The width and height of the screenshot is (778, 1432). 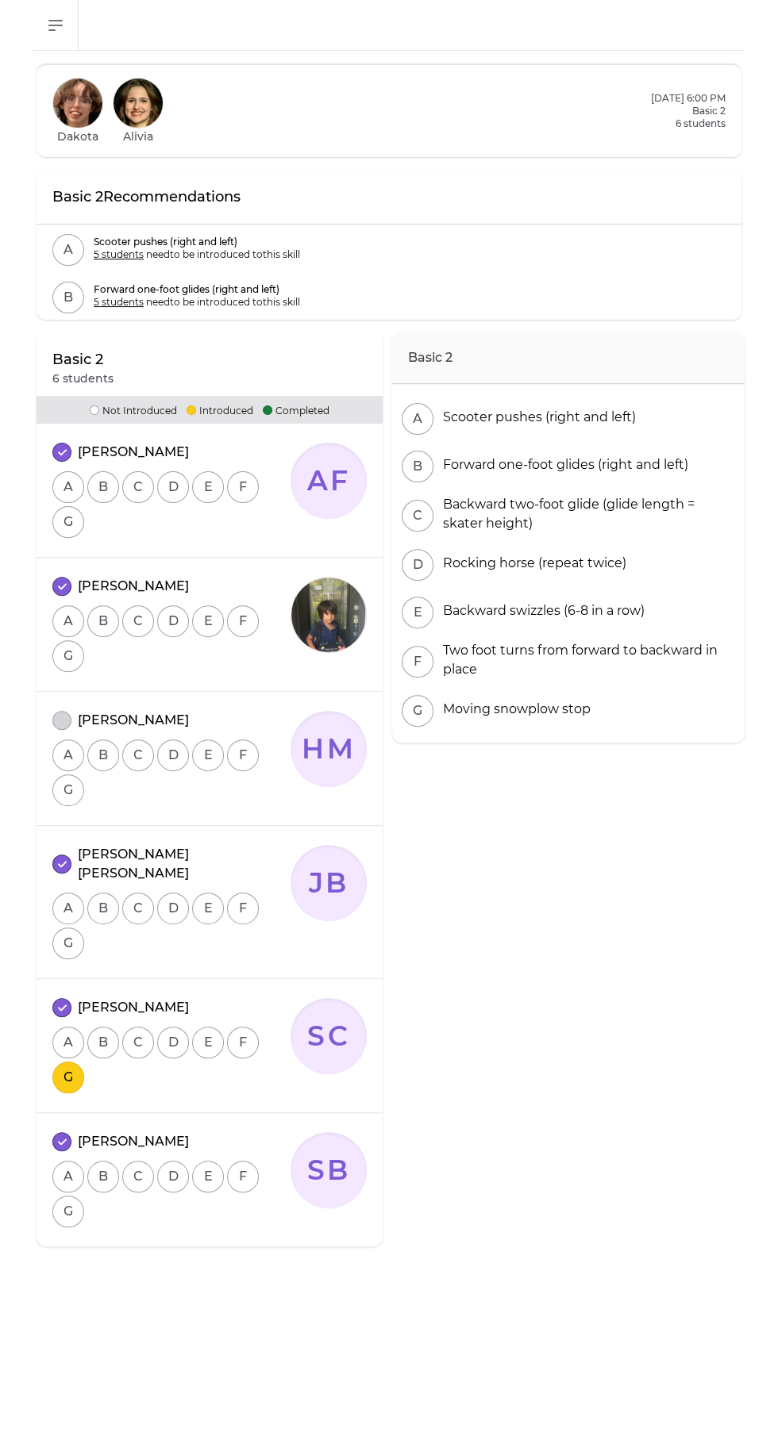 I want to click on p: Not Introduced, so click(x=133, y=409).